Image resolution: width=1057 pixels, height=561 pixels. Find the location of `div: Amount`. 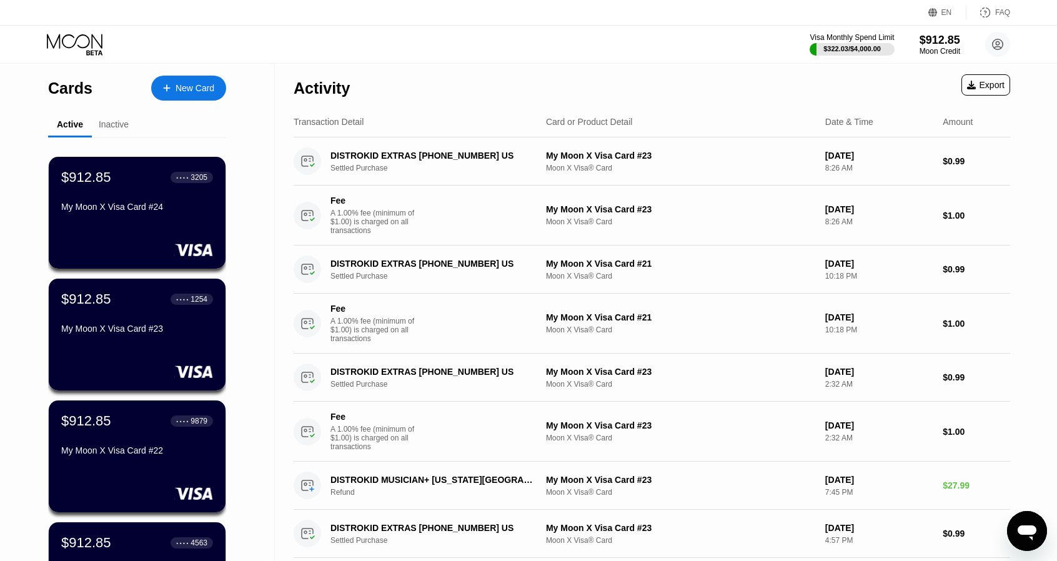

div: Amount is located at coordinates (958, 122).